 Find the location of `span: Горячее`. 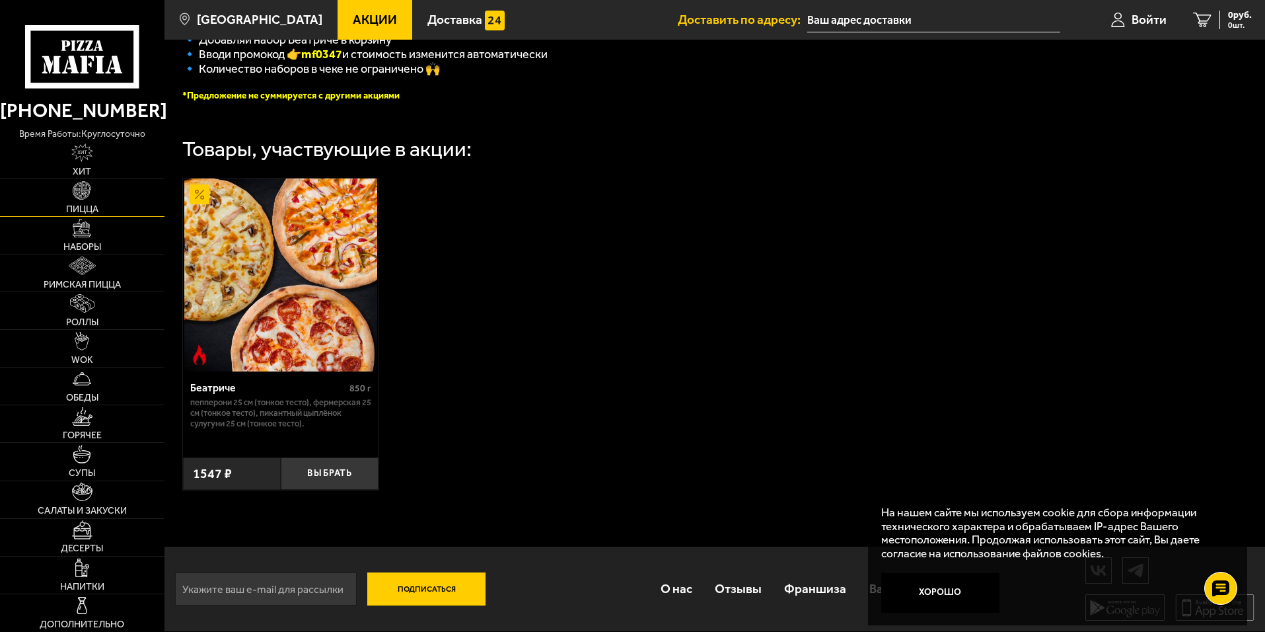

span: Горячее is located at coordinates (82, 435).